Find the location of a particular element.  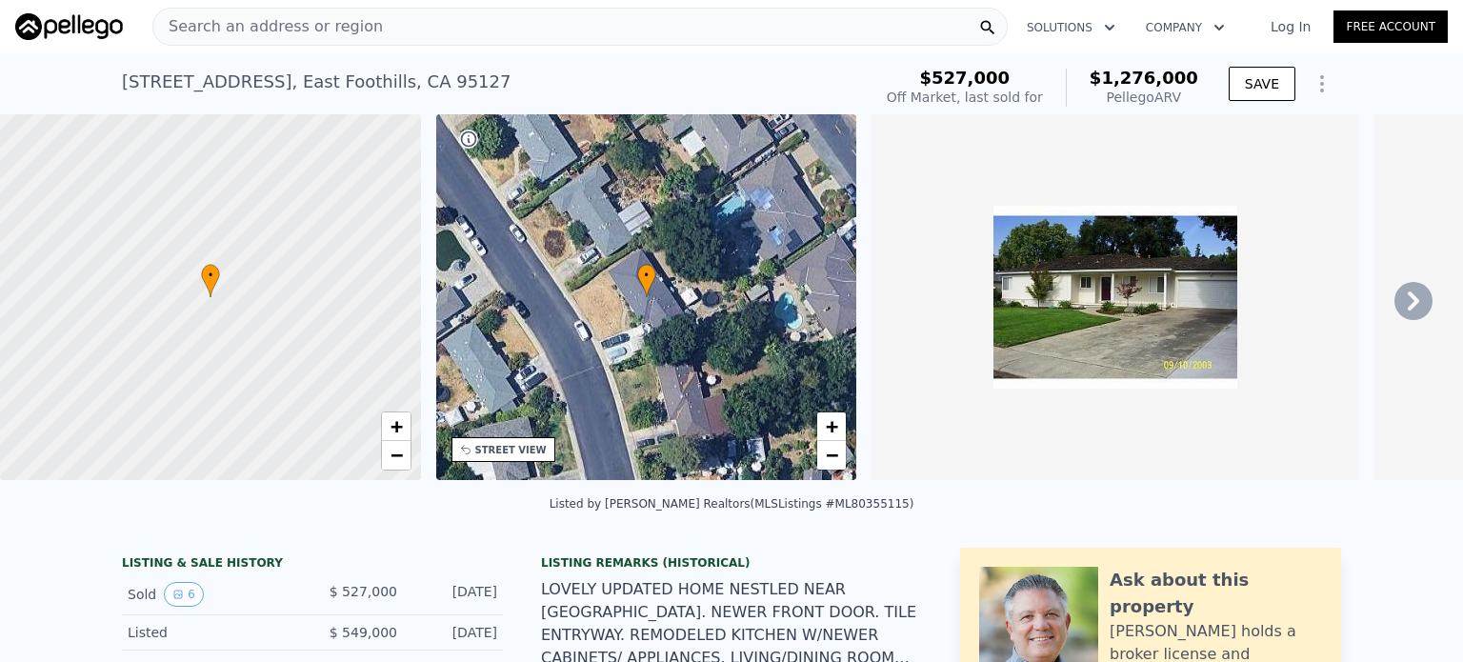

div: Pellego ARV is located at coordinates (1144, 97).